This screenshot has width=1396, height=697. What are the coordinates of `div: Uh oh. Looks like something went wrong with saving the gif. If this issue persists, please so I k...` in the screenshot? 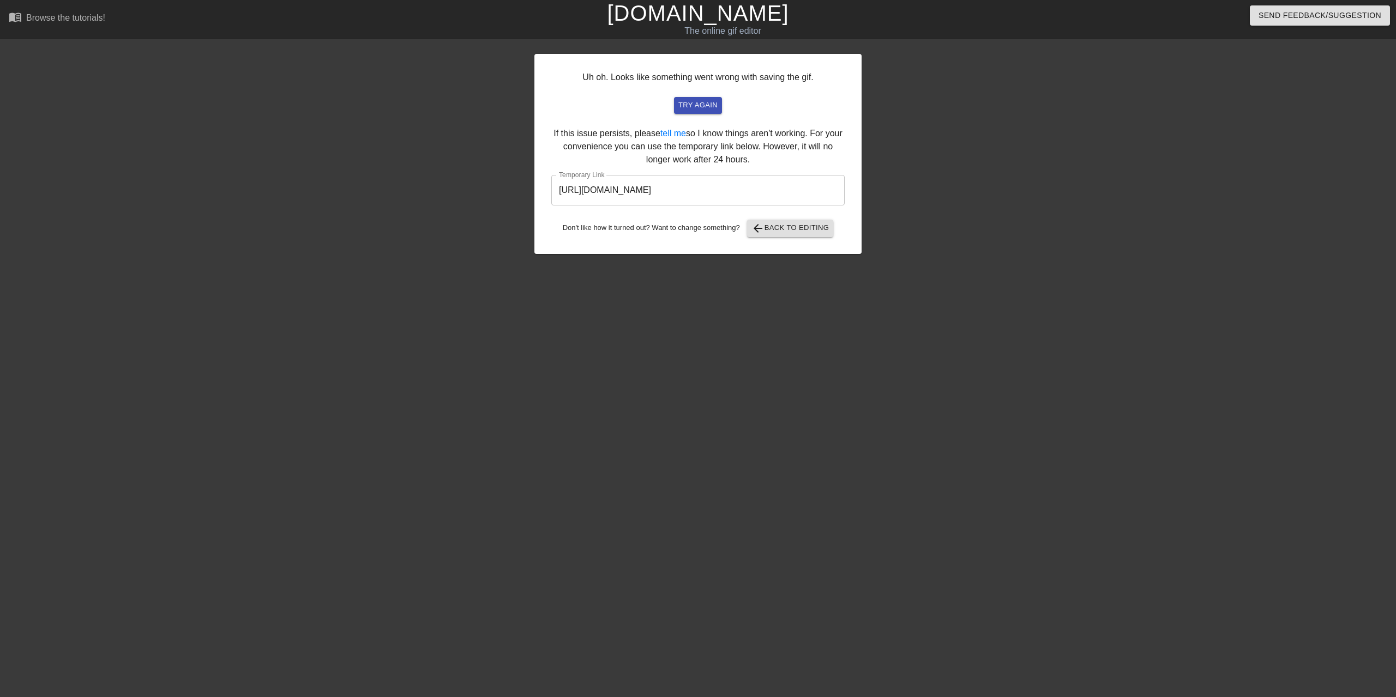 It's located at (698, 154).